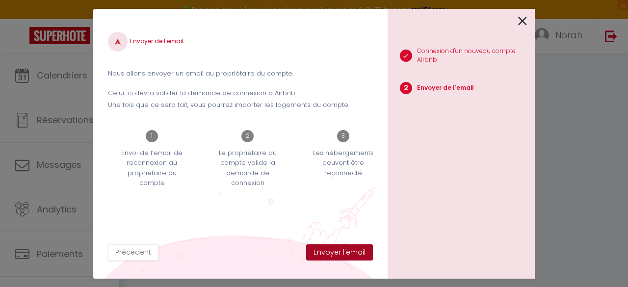  Describe the element at coordinates (446, 88) in the screenshot. I see `p: Envoyer de l'email` at that location.